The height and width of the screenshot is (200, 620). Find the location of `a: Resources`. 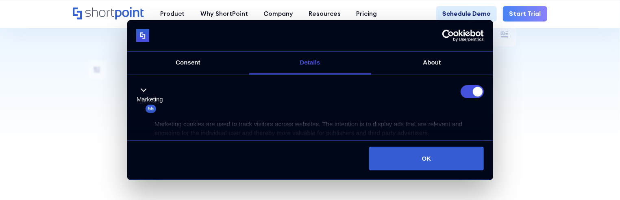

a: Resources is located at coordinates (324, 14).